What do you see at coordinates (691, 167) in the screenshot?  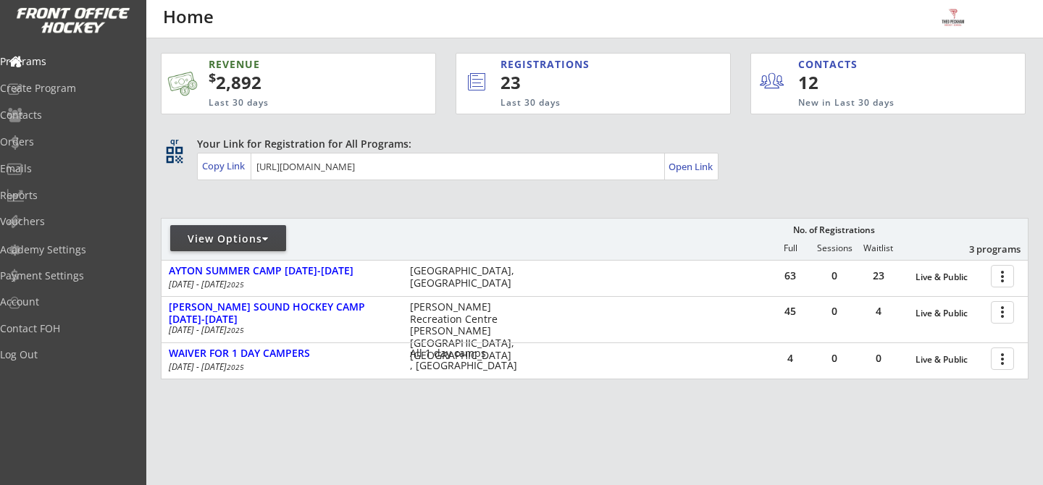 I see `a: Open Link` at bounding box center [691, 167].